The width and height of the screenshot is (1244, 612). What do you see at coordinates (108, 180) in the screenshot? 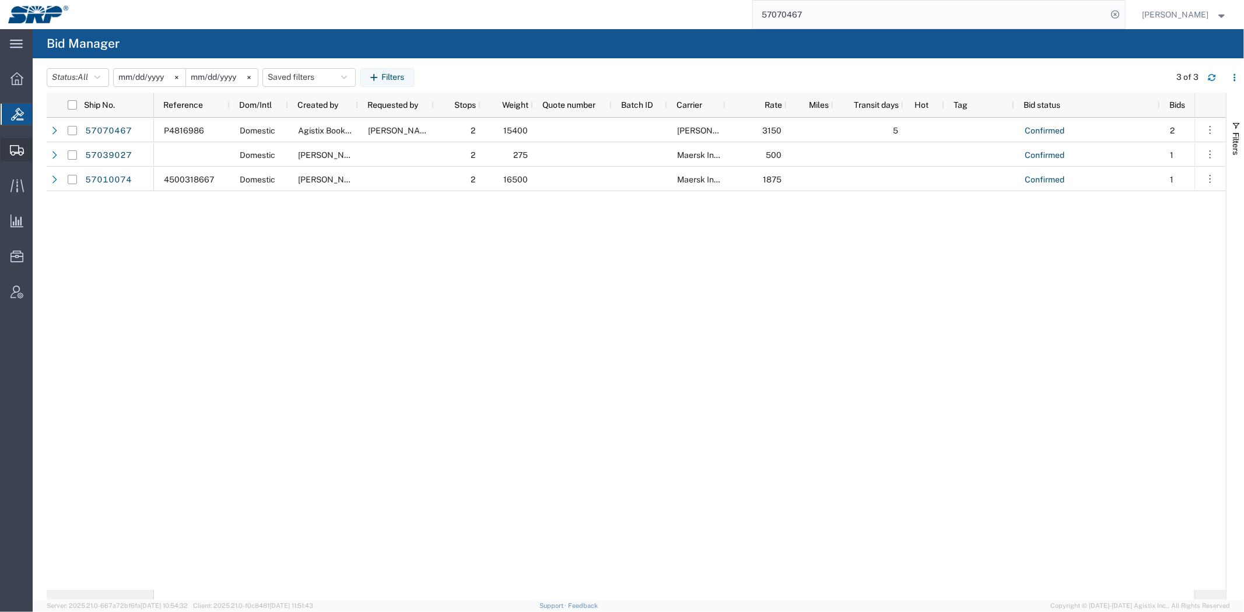
I see `a: 57010074` at bounding box center [108, 180].